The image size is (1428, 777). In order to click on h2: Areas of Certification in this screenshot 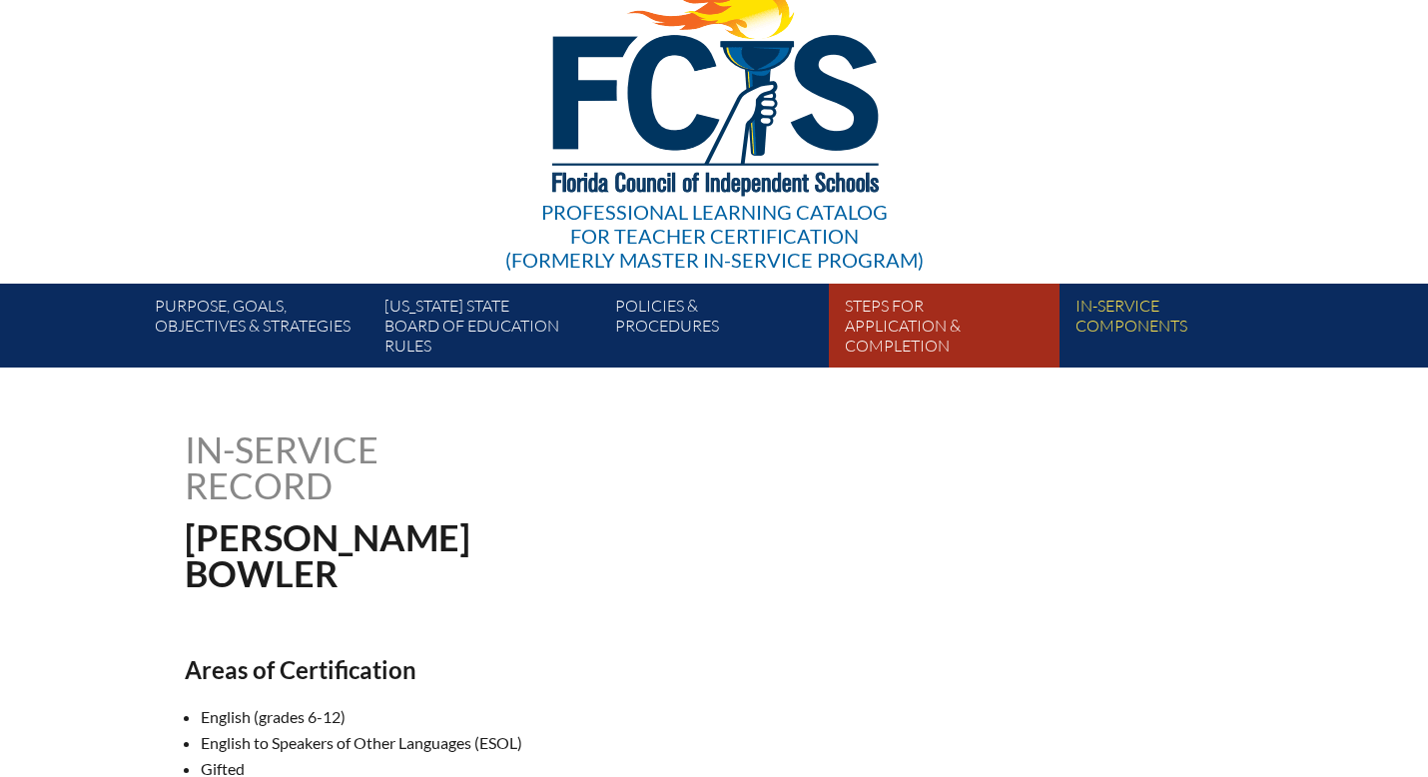, I will do `click(536, 669)`.